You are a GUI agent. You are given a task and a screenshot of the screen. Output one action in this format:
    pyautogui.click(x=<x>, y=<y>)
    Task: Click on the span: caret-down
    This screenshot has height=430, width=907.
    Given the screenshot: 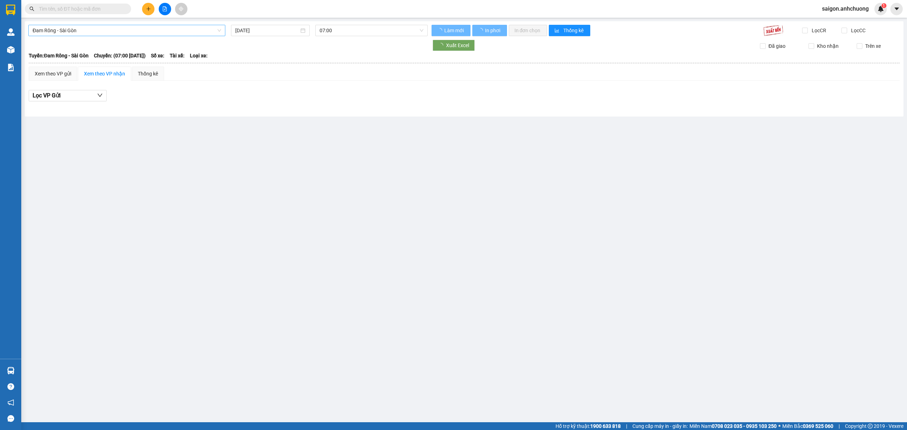 What is the action you would take?
    pyautogui.click(x=897, y=9)
    